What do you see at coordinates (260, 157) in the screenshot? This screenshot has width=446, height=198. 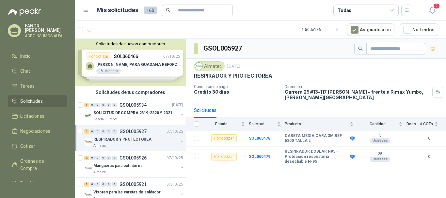 I see `b: SOL060479` at bounding box center [260, 157].